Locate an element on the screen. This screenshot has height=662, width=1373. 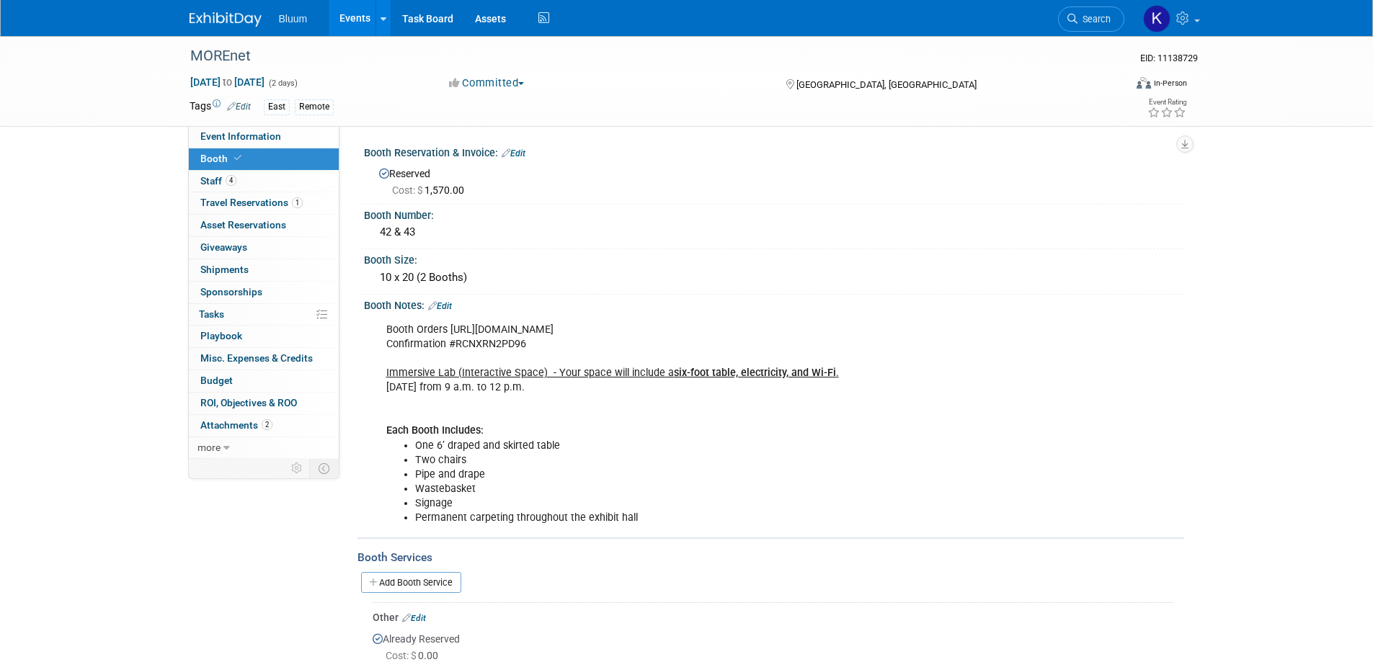
a: Budget is located at coordinates (264, 381).